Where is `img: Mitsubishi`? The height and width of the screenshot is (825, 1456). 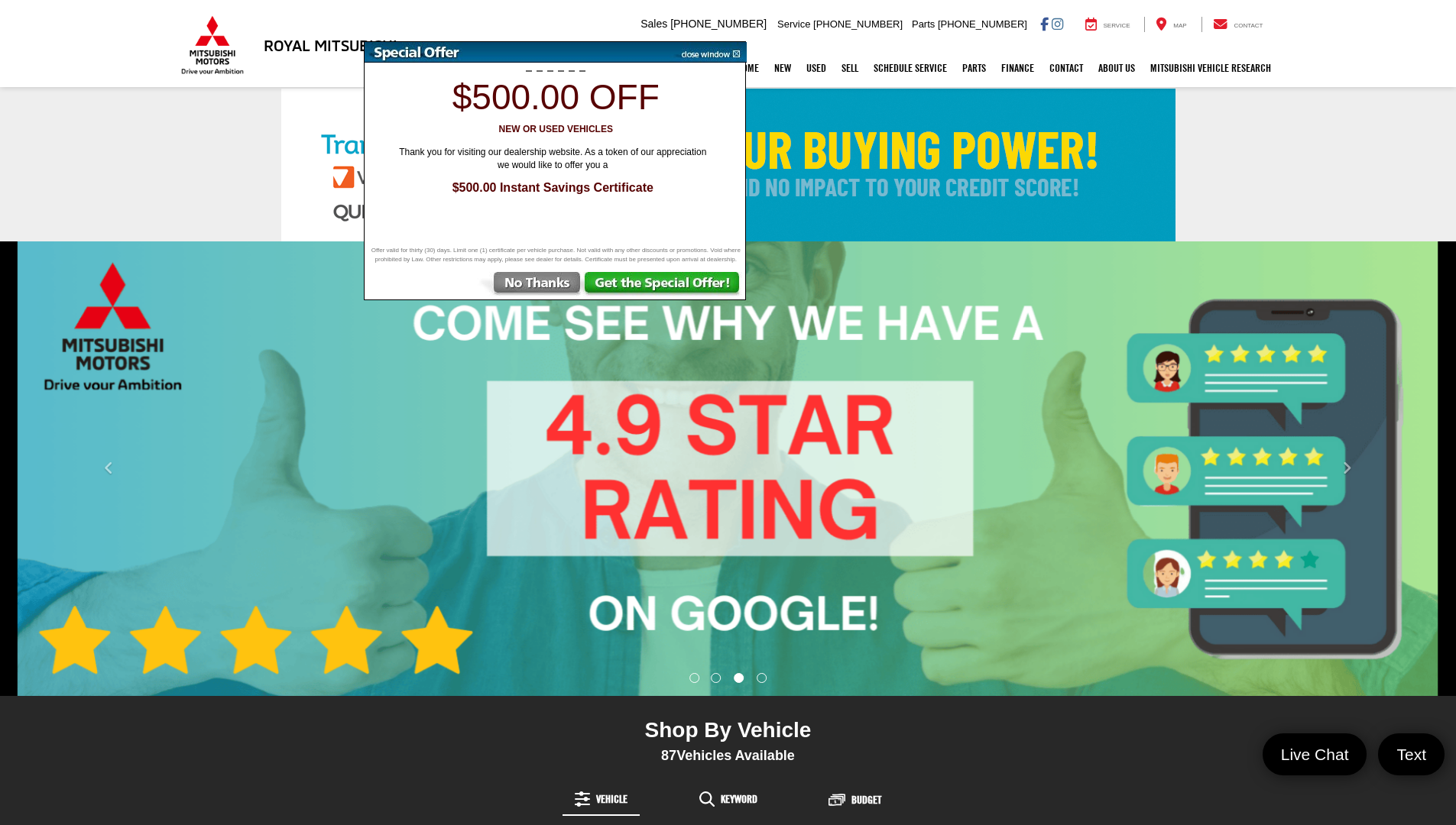
img: Mitsubishi is located at coordinates (213, 45).